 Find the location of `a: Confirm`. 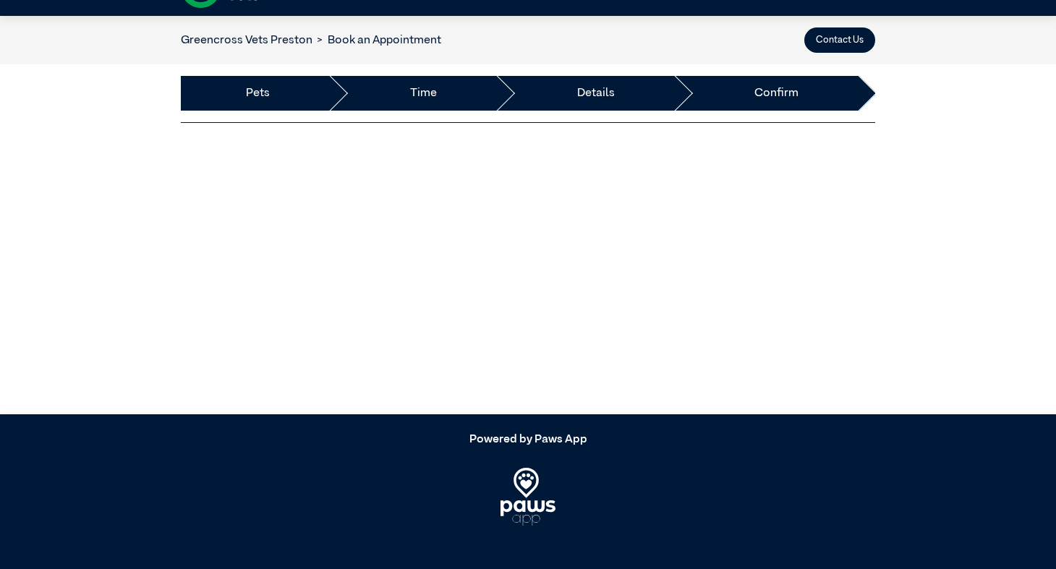

a: Confirm is located at coordinates (776, 93).